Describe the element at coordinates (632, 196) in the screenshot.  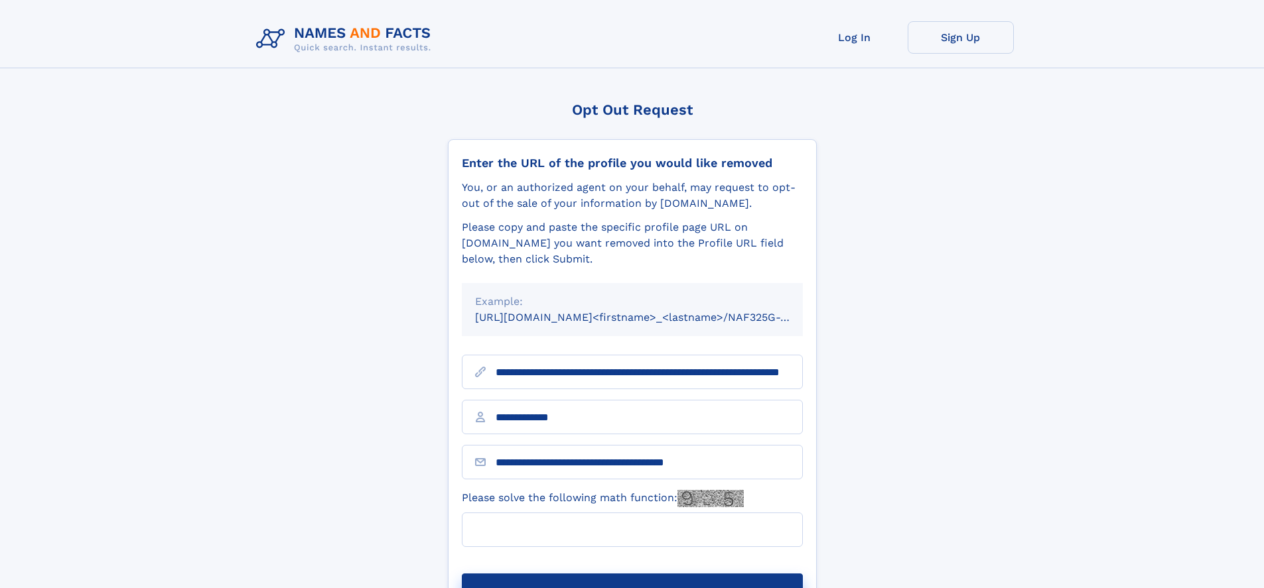
I see `div: You, or an authorized agent on your behalf, may request to opt-out of the sale of your informatio...` at that location.